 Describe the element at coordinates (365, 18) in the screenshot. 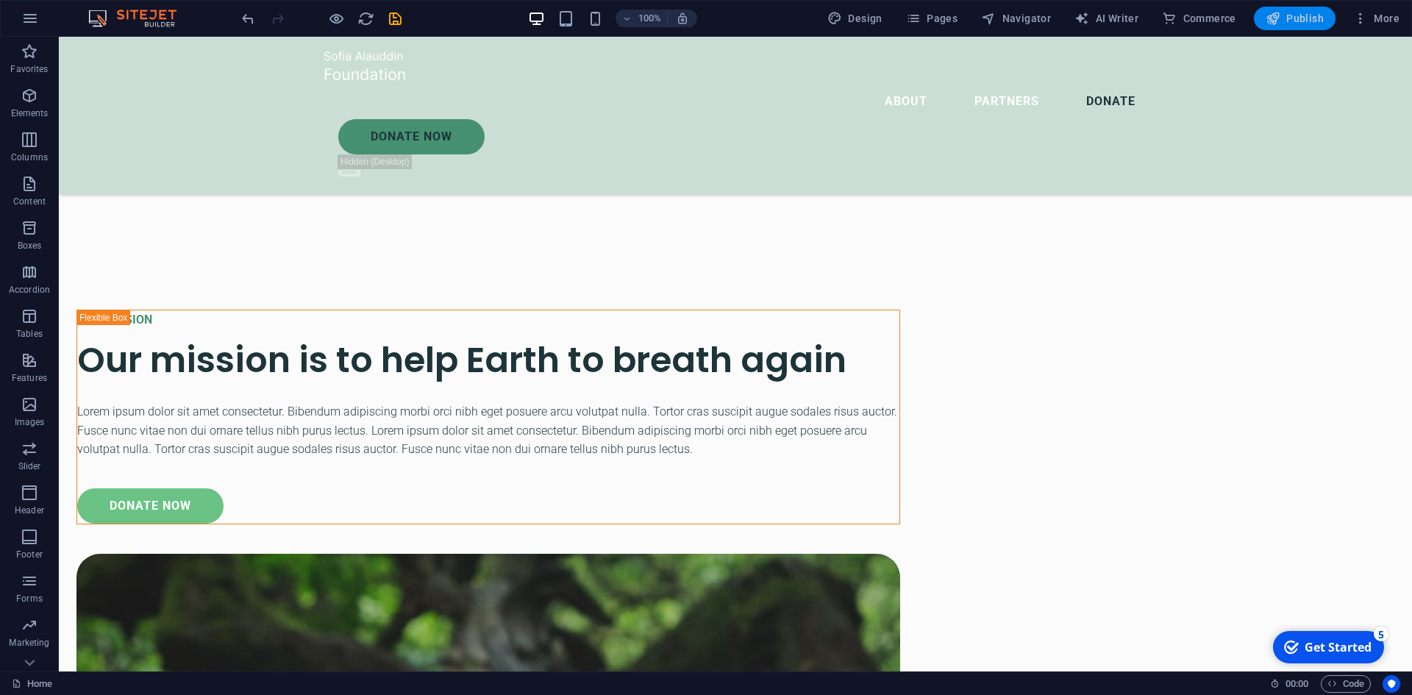

I see `button: reload` at that location.